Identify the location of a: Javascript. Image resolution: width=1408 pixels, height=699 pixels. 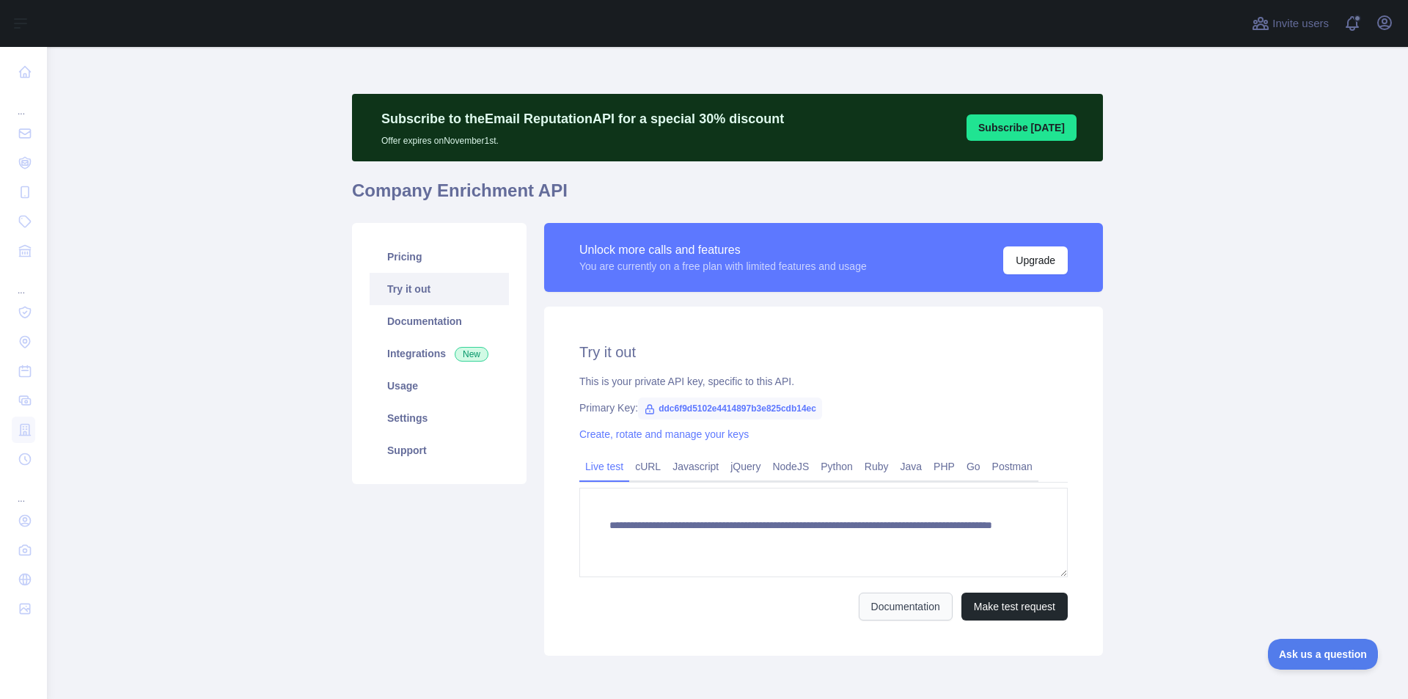
(695, 467).